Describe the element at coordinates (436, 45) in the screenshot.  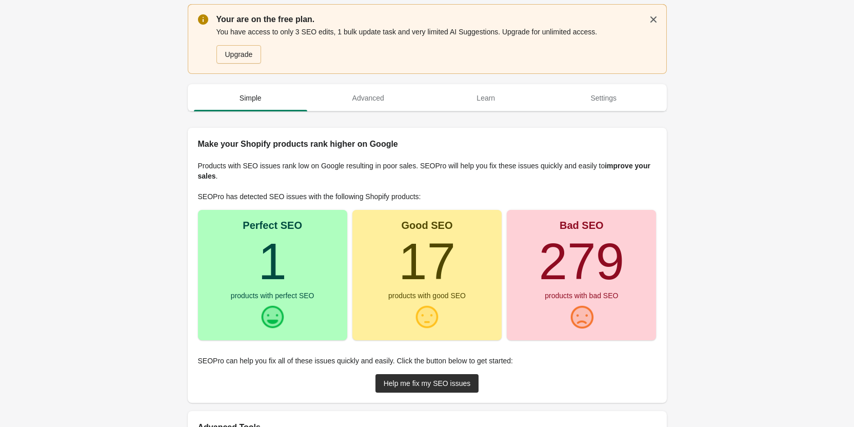
I see `div: You have access to only 3 SEO edits, 1 bulk update task and very limited AI Suggestions. Upgrade ...` at that location.